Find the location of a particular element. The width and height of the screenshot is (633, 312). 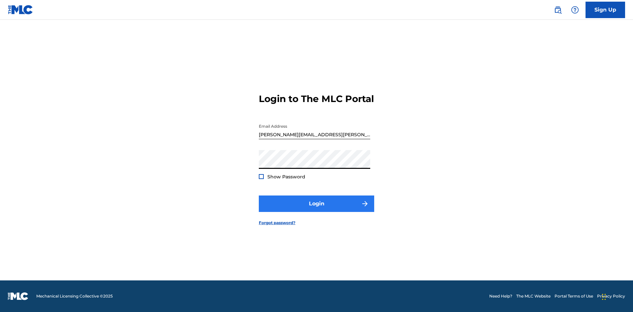

img: logo is located at coordinates (18, 297).